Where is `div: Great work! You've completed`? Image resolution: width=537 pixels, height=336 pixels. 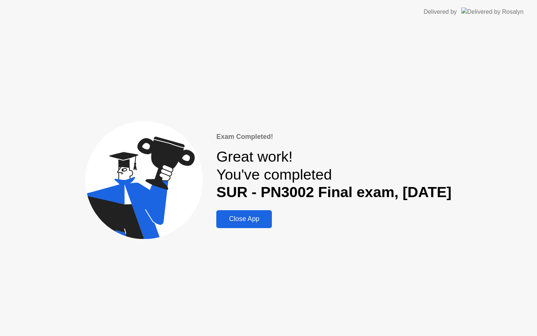 div: Great work! You've completed is located at coordinates (334, 174).